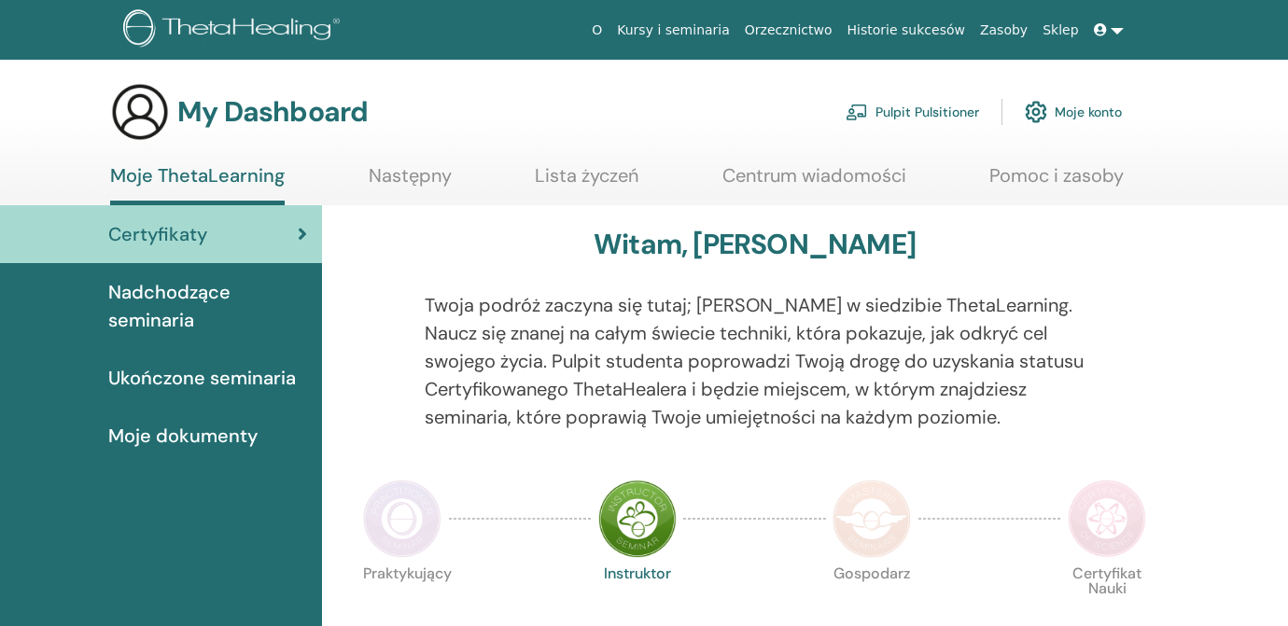 This screenshot has width=1288, height=626. Describe the element at coordinates (402, 519) in the screenshot. I see `img: Practitioner` at that location.